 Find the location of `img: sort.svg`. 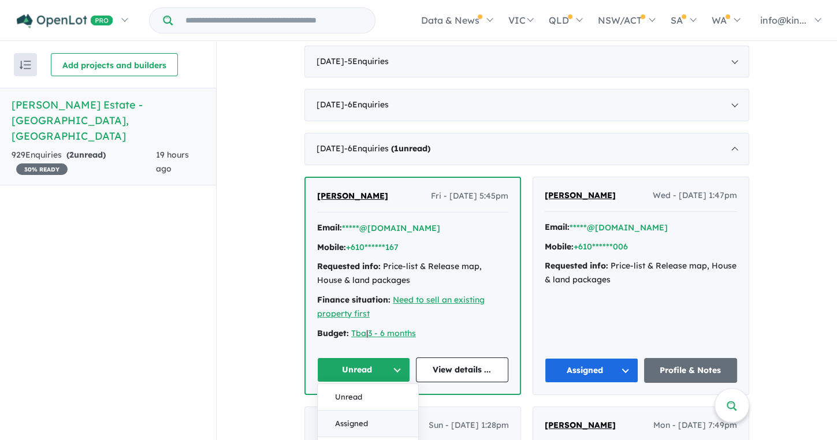

img: sort.svg is located at coordinates (25, 65).